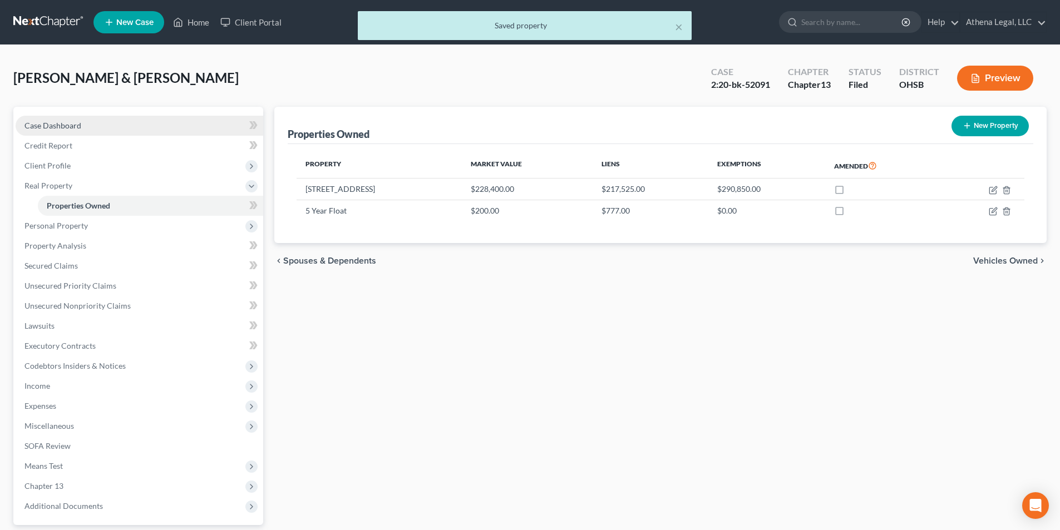 The height and width of the screenshot is (530, 1060). I want to click on span: Spouses & Dependents, so click(329, 261).